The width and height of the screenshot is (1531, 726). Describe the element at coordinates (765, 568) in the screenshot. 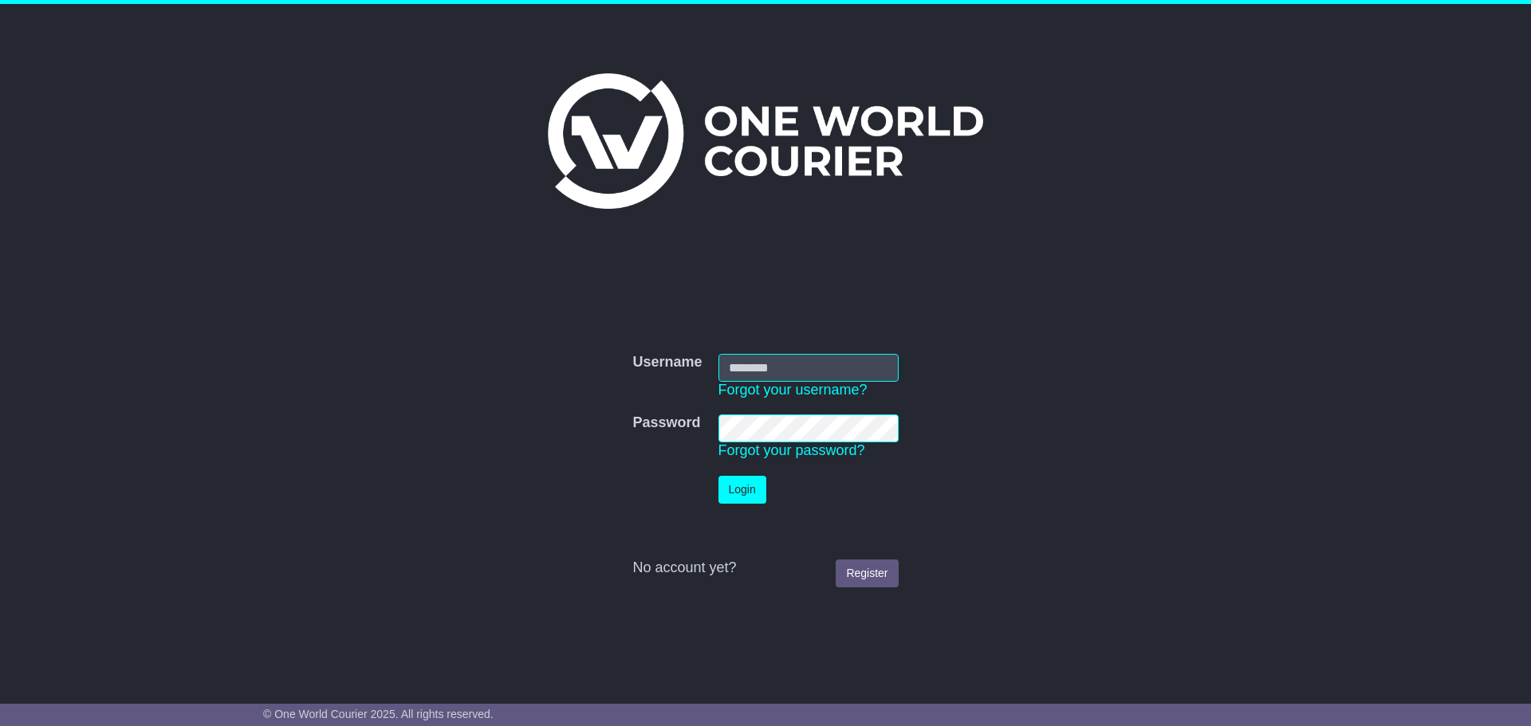

I see `div: No account yet?` at that location.